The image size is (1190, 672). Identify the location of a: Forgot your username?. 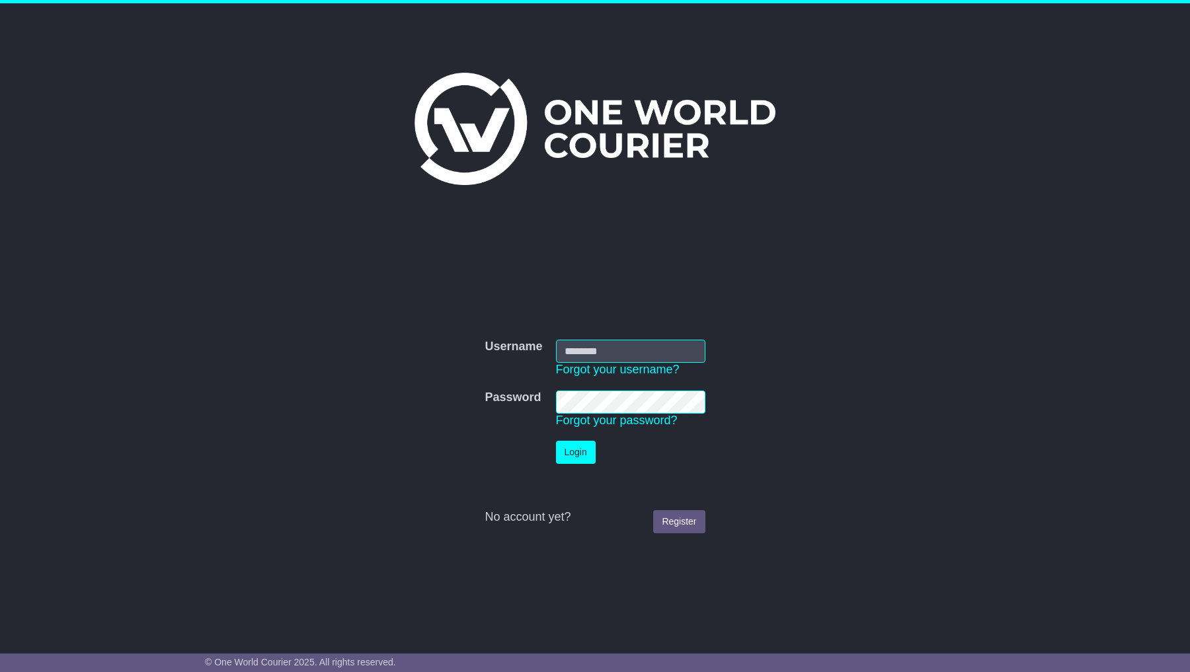
(617, 370).